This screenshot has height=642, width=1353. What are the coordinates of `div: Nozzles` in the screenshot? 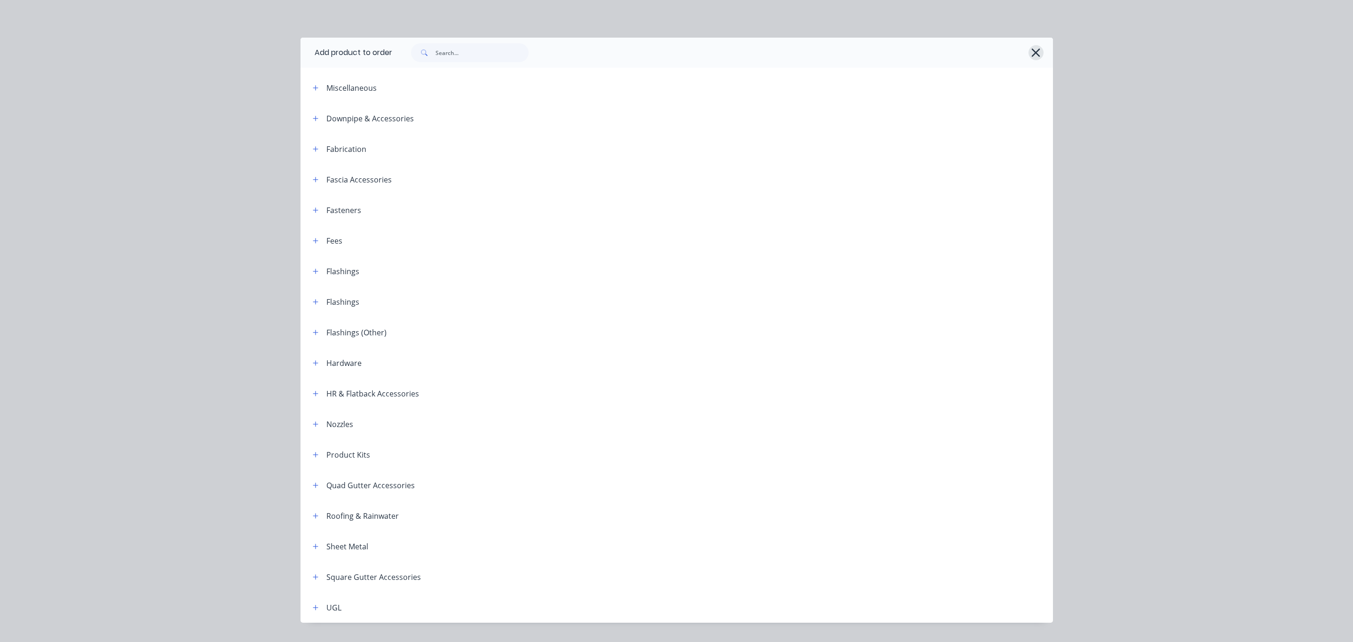 It's located at (340, 424).